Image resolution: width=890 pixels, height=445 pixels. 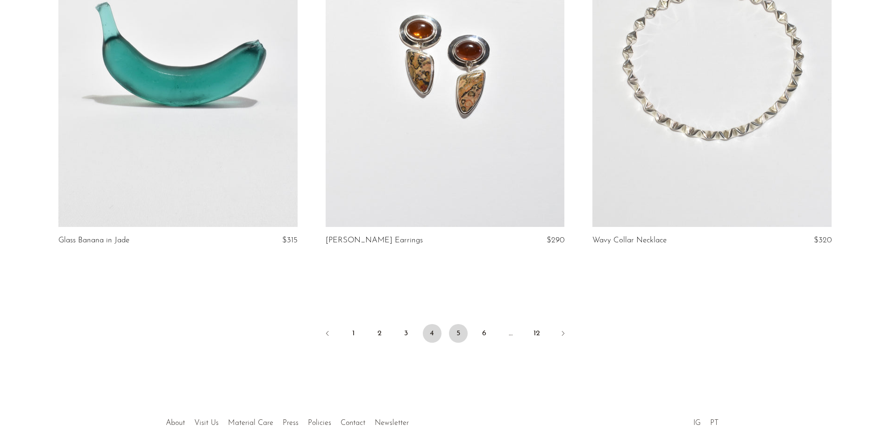 What do you see at coordinates (706, 421) in the screenshot?
I see `ul: Social Medias` at bounding box center [706, 421].